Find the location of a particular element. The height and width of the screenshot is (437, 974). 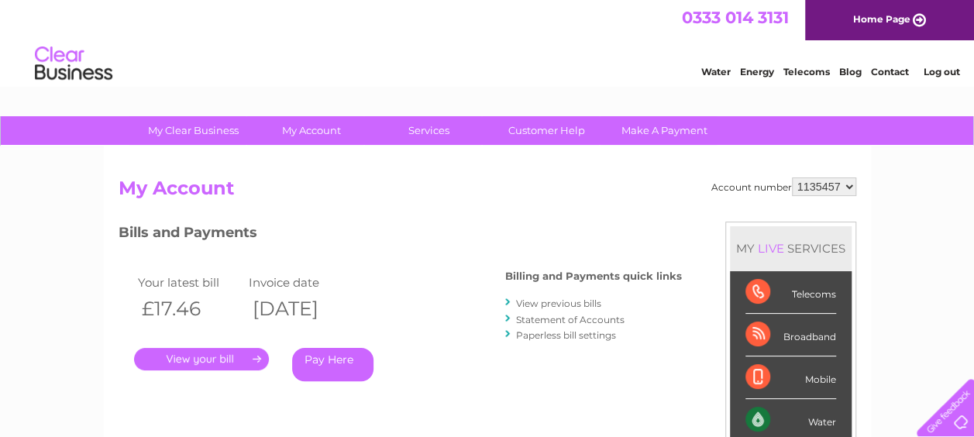

a: Water is located at coordinates (716, 71).